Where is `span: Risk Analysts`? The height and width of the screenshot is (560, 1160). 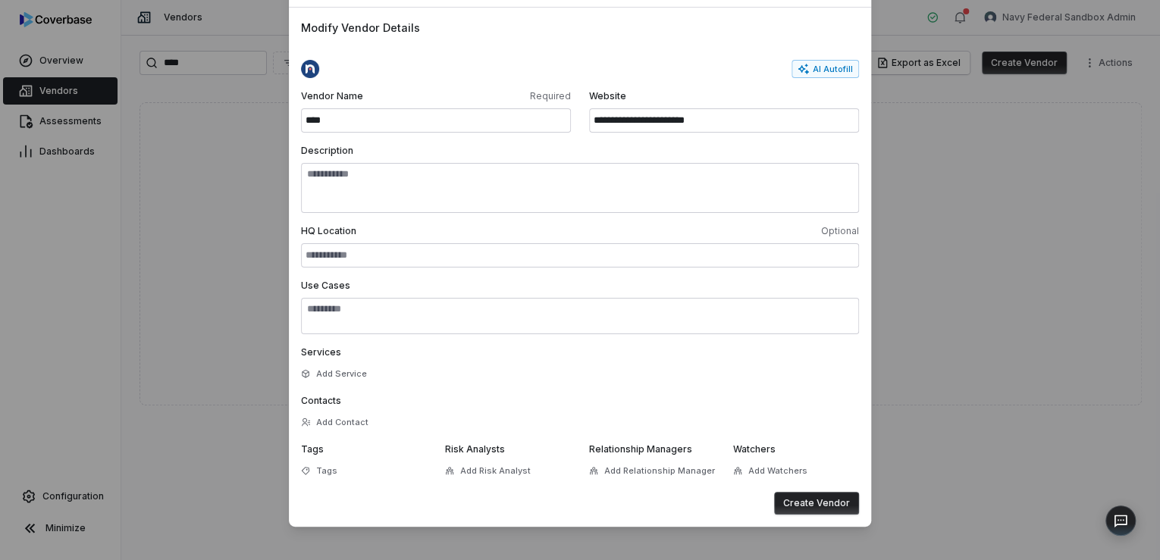 span: Risk Analysts is located at coordinates (475, 449).